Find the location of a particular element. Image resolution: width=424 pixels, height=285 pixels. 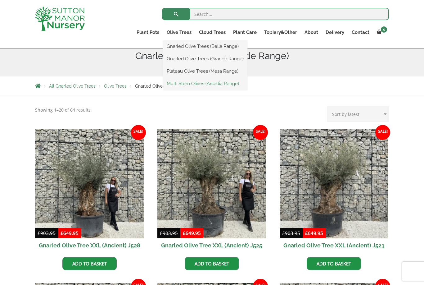

select: Shop order is located at coordinates (358, 114).